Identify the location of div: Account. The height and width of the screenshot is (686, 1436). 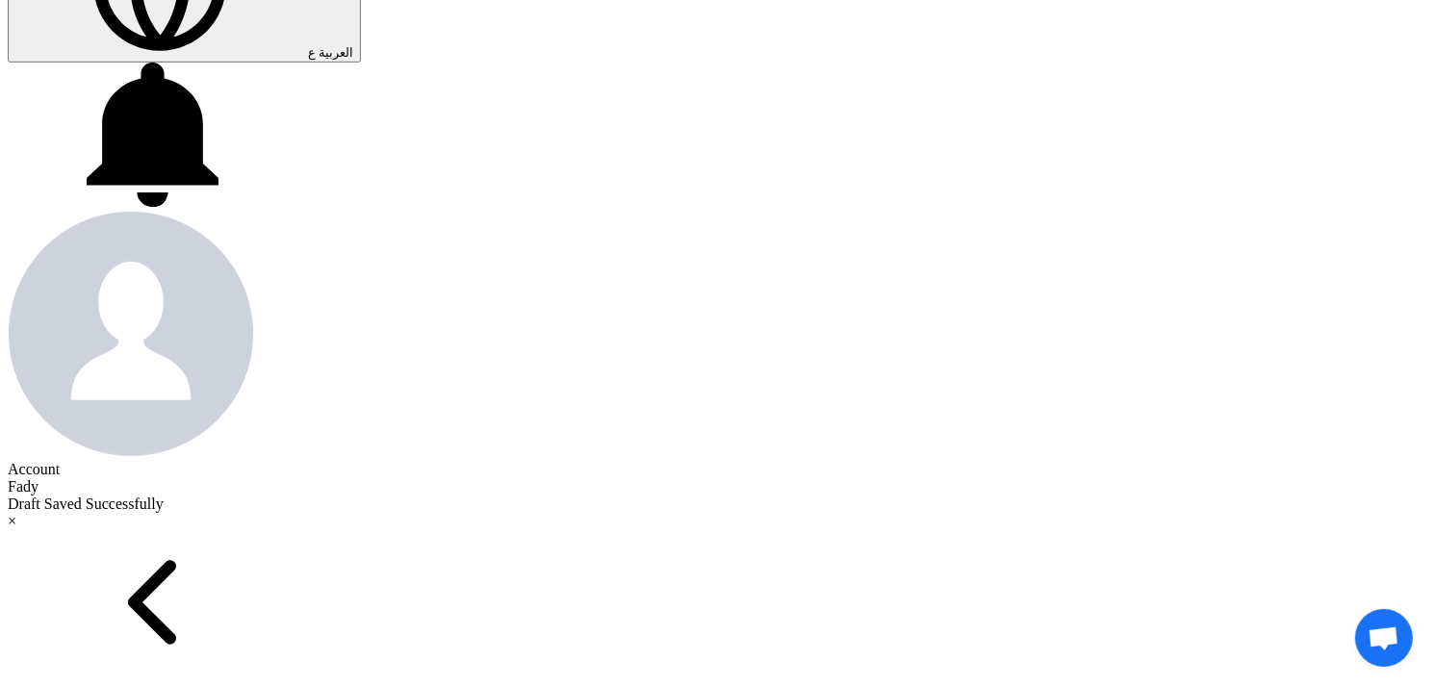
(718, 470).